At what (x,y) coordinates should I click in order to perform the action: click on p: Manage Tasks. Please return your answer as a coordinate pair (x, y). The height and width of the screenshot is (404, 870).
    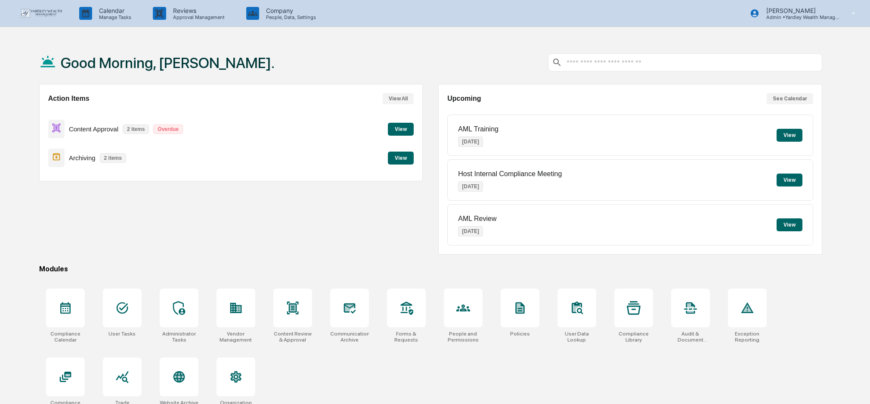
    Looking at the image, I should click on (114, 17).